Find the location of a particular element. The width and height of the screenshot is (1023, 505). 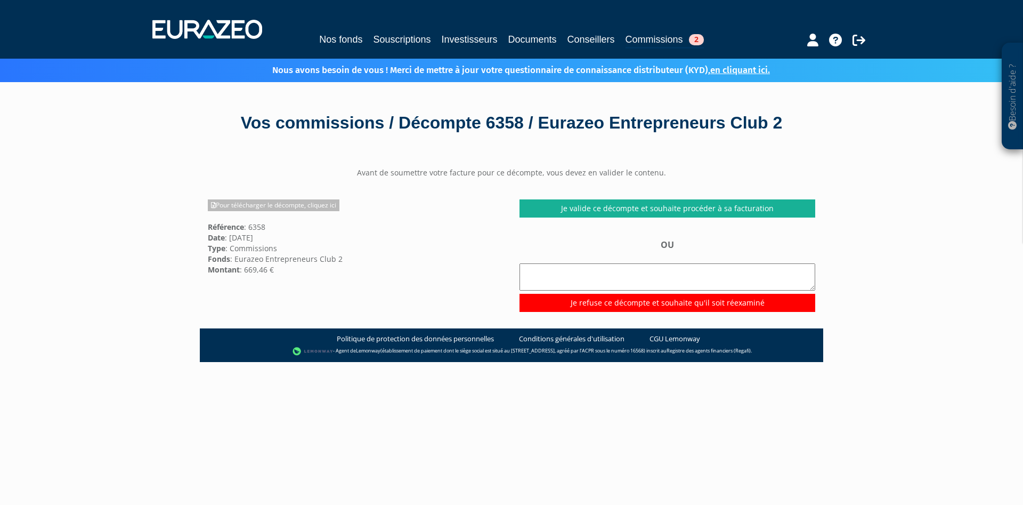

strong: Montant is located at coordinates (224, 269).